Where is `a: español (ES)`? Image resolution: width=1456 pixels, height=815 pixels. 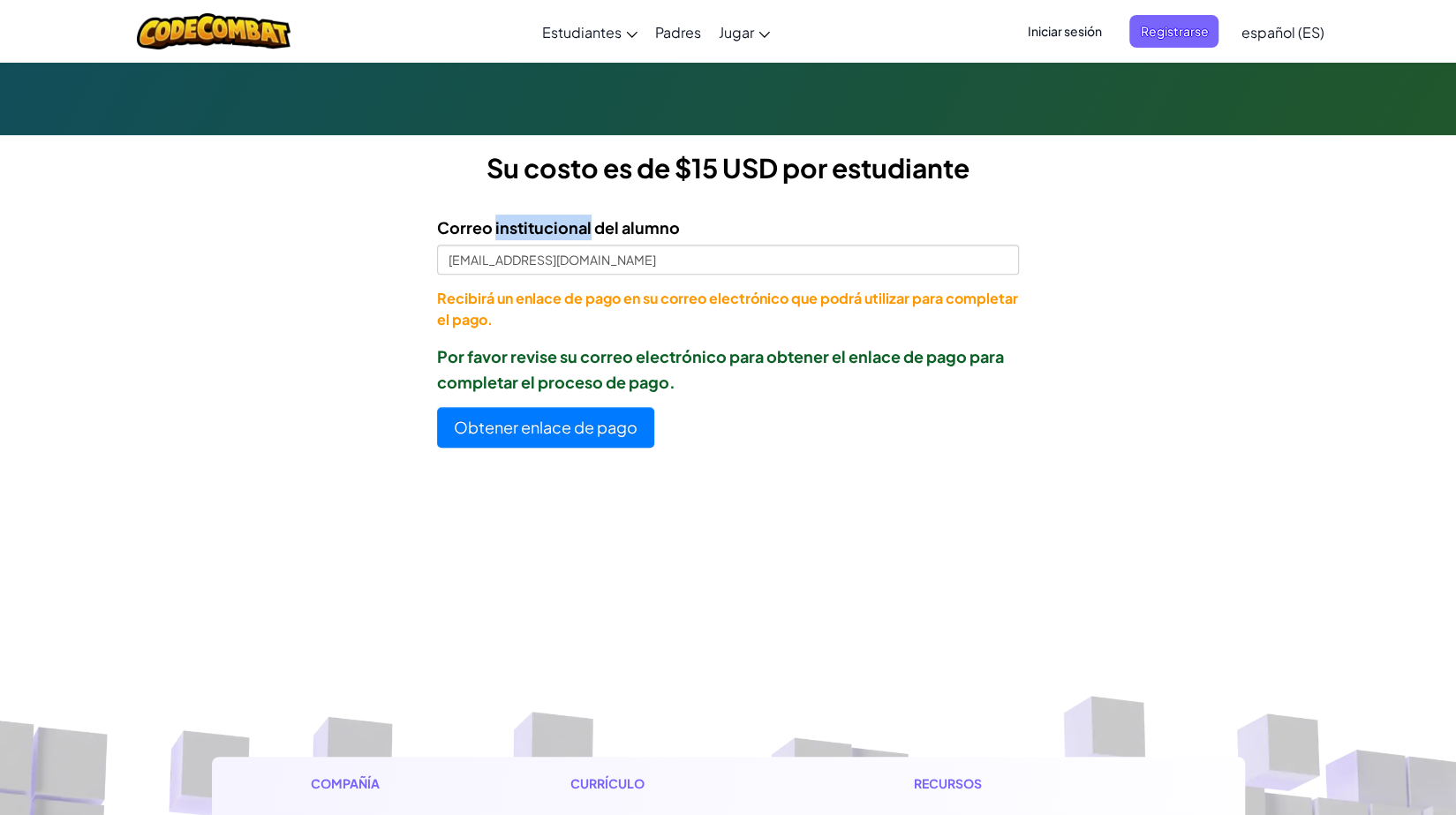
a: español (ES) is located at coordinates (1282, 32).